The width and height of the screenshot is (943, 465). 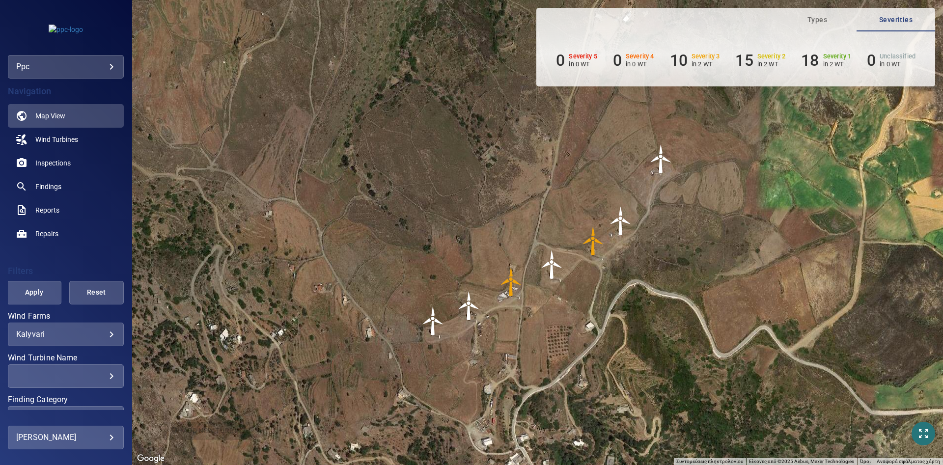 I want to click on span: Findings, so click(x=48, y=187).